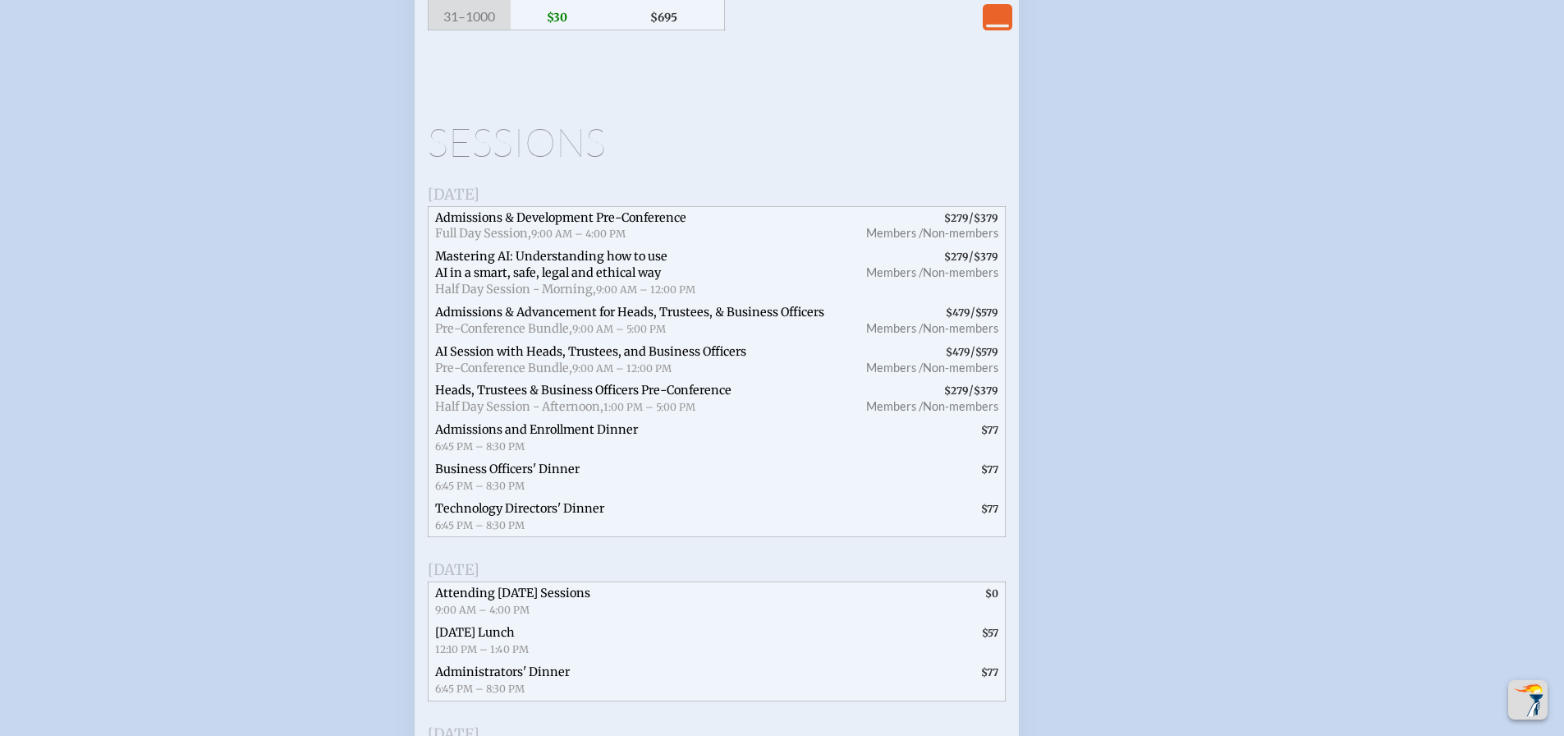 The image size is (1564, 736). Describe the element at coordinates (583, 390) in the screenshot. I see `span: Heads, Trustees & Business Officers Pre-Conference` at that location.